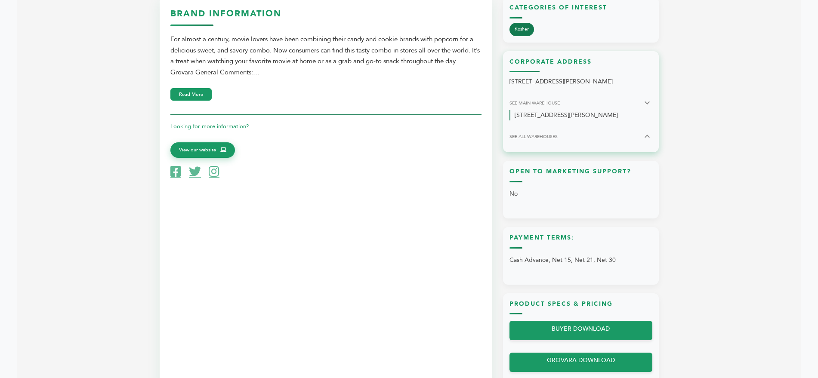 The height and width of the screenshot is (378, 818). I want to click on button: SEE ALL WAREHOUSES, so click(581, 136).